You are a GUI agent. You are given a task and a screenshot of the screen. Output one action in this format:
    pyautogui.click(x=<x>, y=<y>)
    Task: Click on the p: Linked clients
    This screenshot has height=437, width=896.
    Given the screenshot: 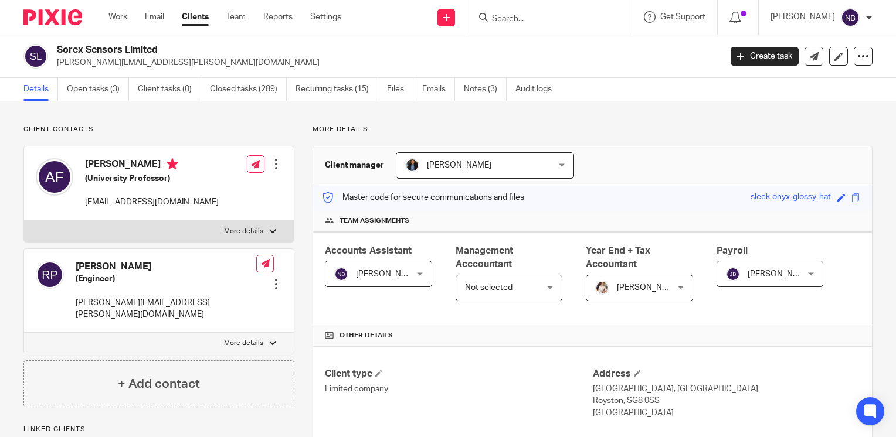 What is the action you would take?
    pyautogui.click(x=159, y=430)
    